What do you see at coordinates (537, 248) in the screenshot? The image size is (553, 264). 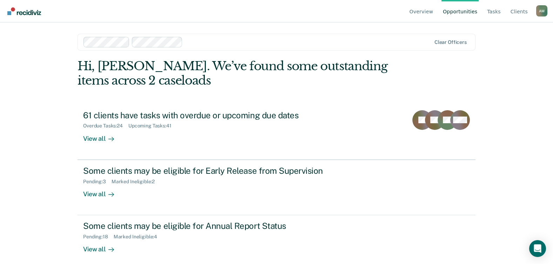 I see `div: Open Intercom Messenger` at bounding box center [537, 248].